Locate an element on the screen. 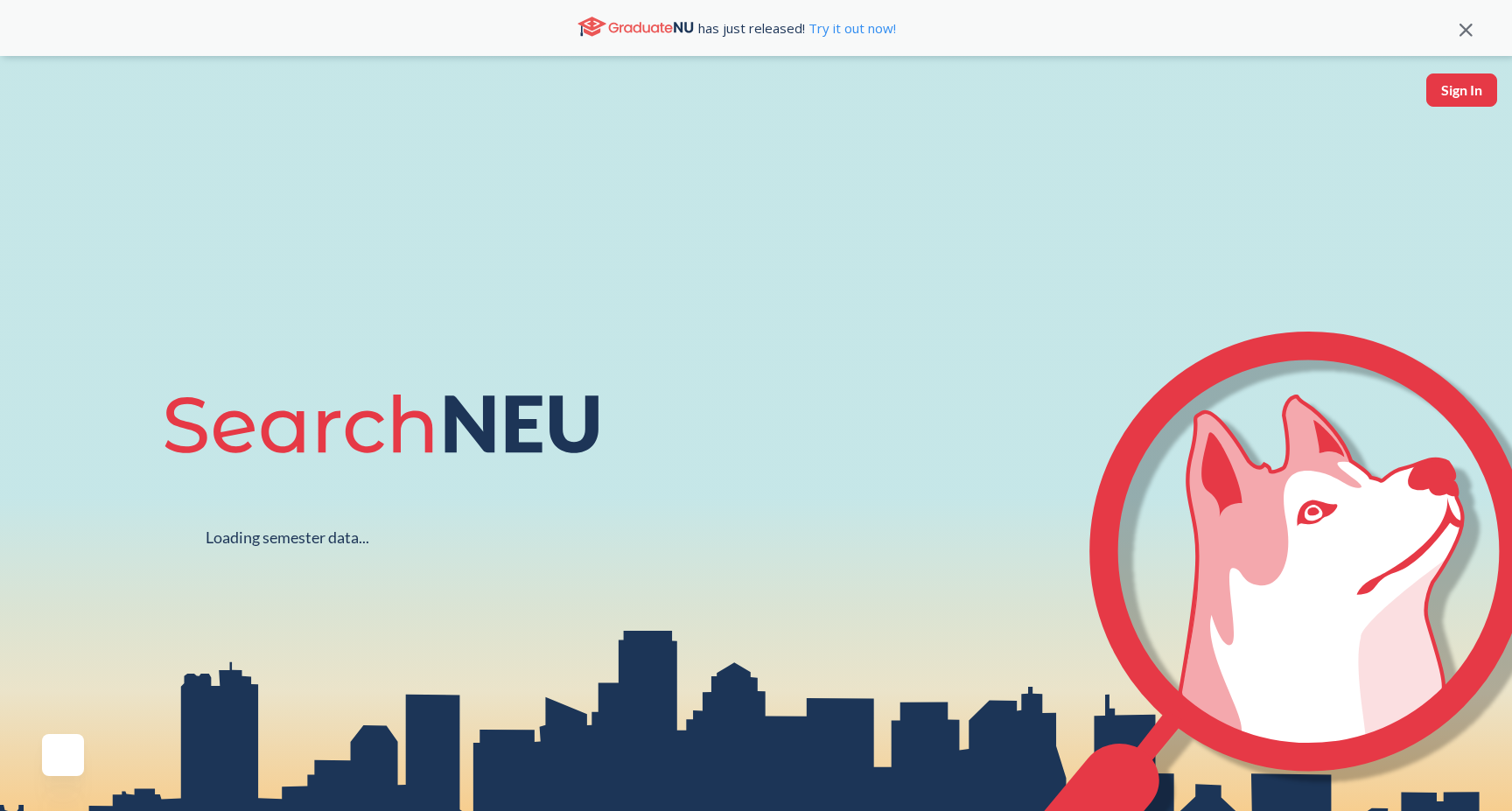 The height and width of the screenshot is (811, 1512). span: has just released! is located at coordinates (797, 28).